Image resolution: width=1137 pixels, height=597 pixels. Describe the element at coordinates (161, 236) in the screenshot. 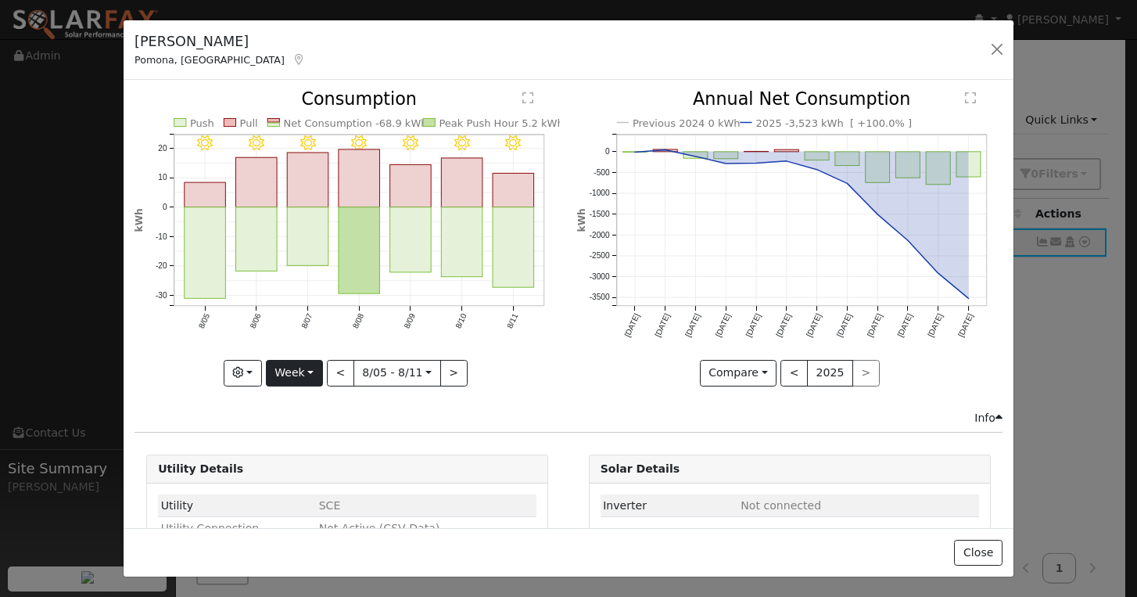

I see `text: -10` at that location.